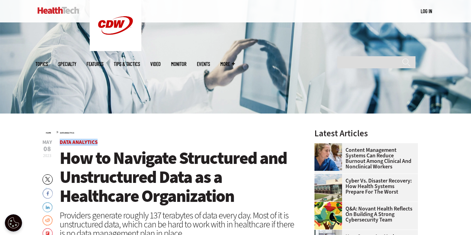 This screenshot has width=471, height=235. Describe the element at coordinates (328, 187) in the screenshot. I see `img: University of Vermont Medical Center’s main campus` at that location.